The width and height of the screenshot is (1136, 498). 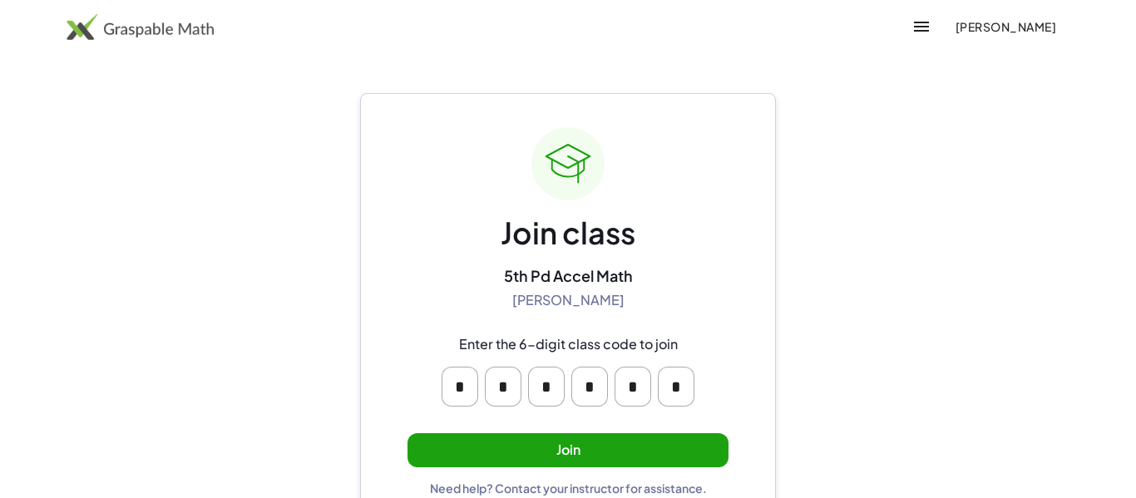 I want to click on div: 5th Pd Accel Math, so click(x=568, y=275).